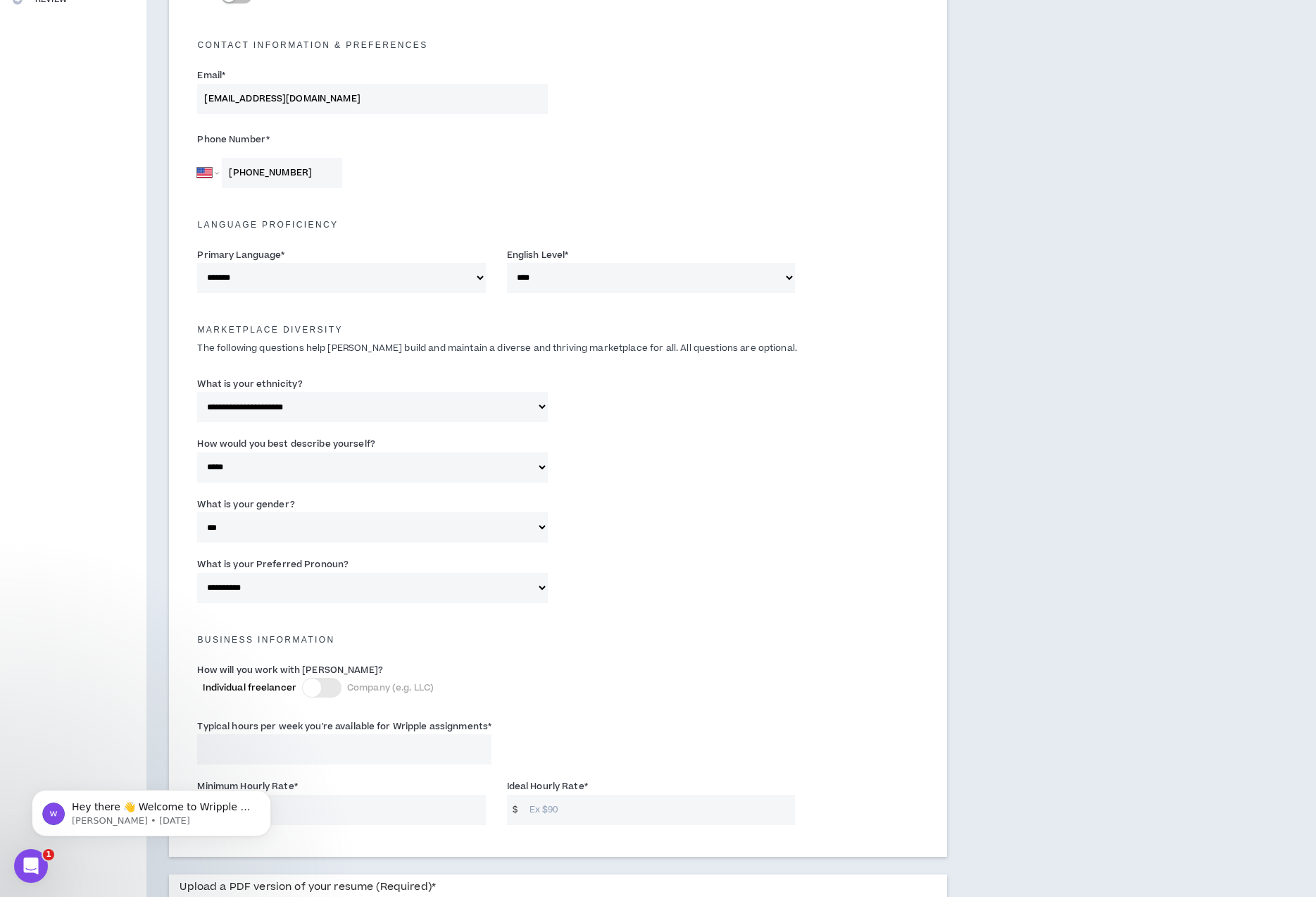 The width and height of the screenshot is (1316, 897). I want to click on label: Primary Language, so click(241, 255).